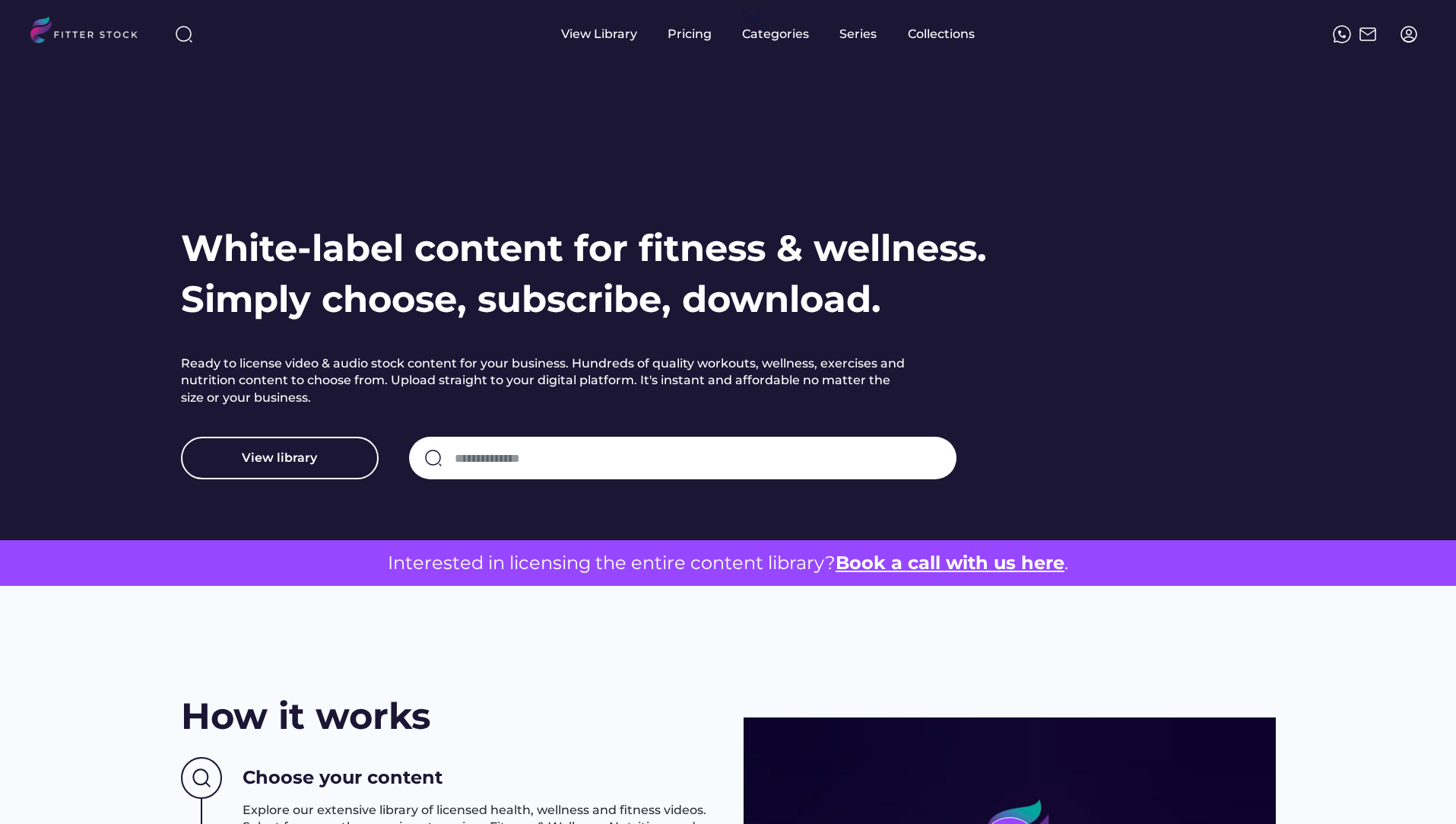  I want to click on h2: Ready to license video & audio stock content for your business. Hundreds of quality workouts, wel..., so click(546, 381).